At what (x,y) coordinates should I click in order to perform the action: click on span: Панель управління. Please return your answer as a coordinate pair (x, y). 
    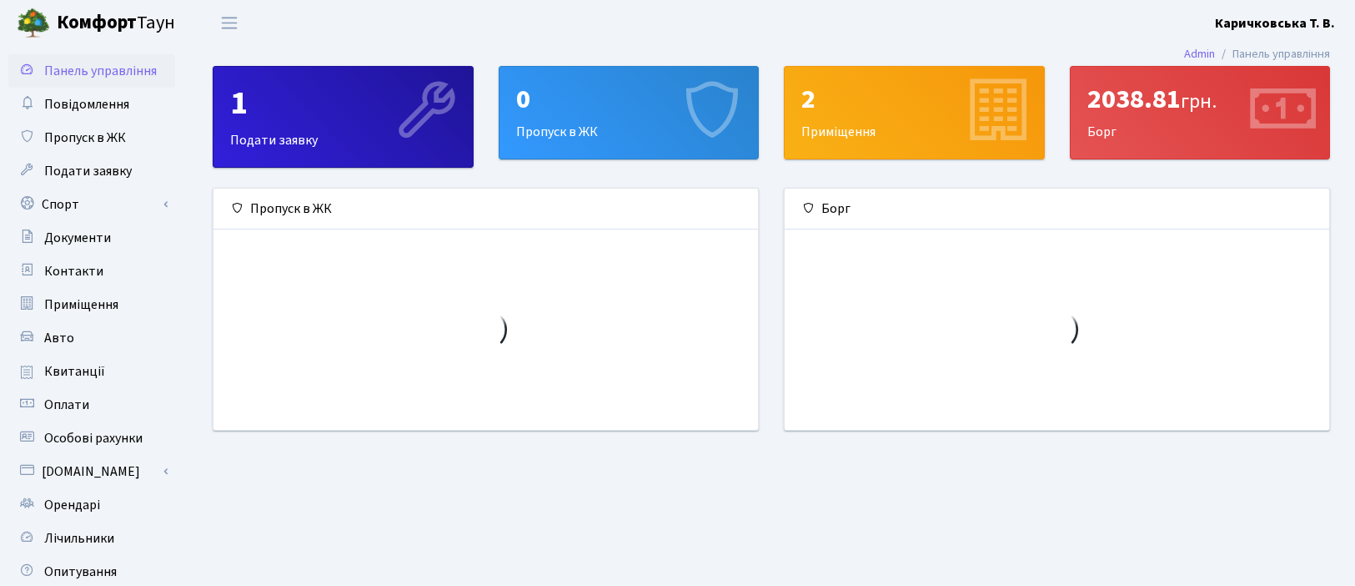
    Looking at the image, I should click on (100, 71).